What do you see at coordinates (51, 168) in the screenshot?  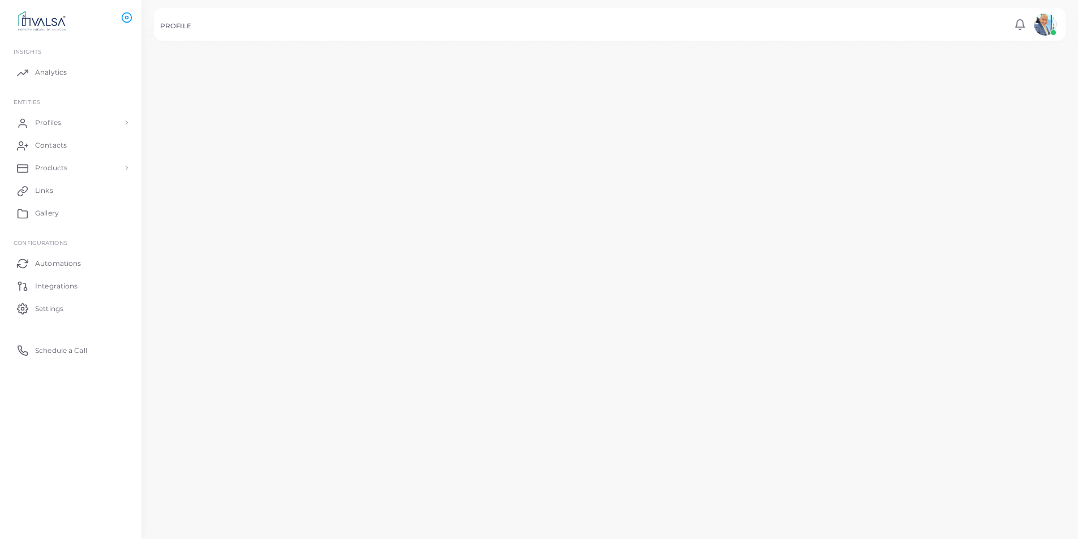 I see `span: Products` at bounding box center [51, 168].